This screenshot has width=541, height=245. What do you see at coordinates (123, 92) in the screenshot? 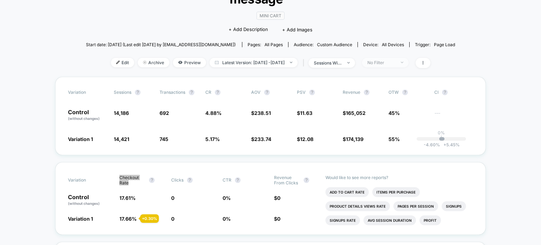
I see `span: Sessions` at bounding box center [123, 92].